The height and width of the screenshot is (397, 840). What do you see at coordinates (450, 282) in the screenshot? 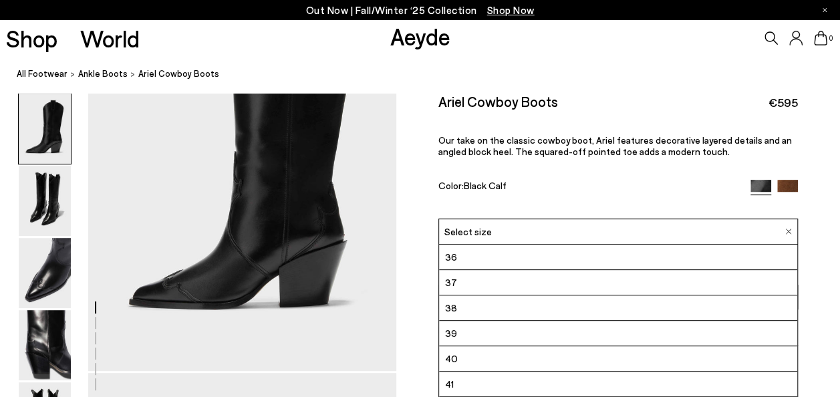
I see `span: 37` at bounding box center [450, 282].